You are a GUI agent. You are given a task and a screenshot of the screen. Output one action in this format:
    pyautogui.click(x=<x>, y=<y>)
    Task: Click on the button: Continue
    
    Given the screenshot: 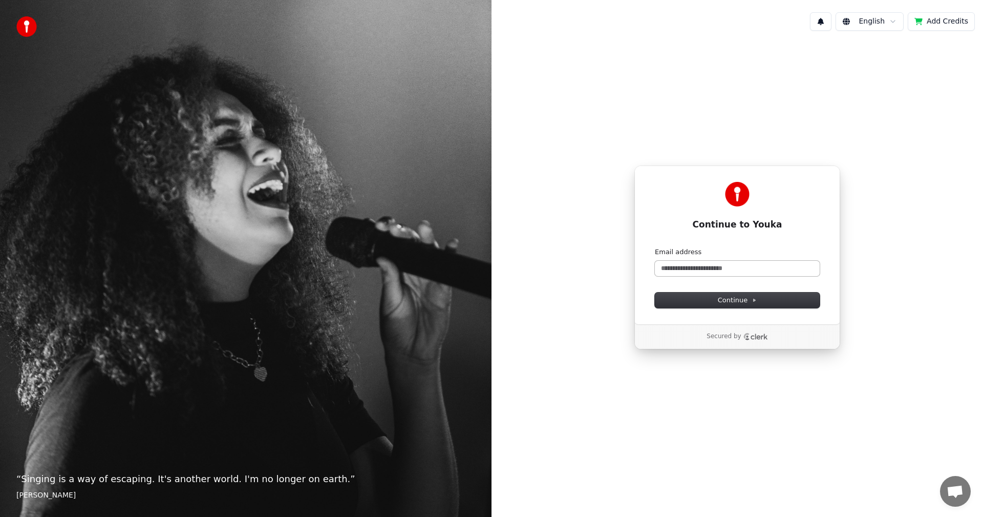 What is the action you would take?
    pyautogui.click(x=737, y=300)
    